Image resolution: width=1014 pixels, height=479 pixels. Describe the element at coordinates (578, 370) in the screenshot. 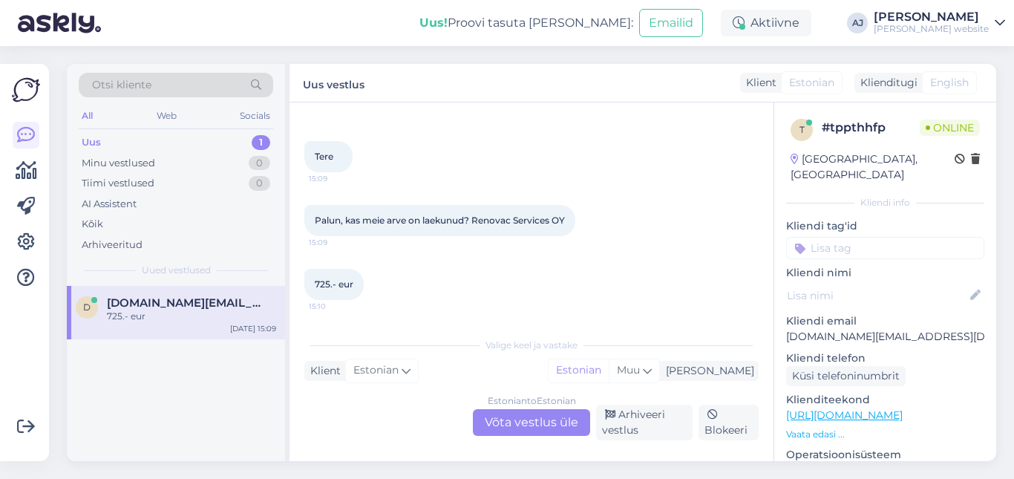

I see `div: Estonian` at that location.